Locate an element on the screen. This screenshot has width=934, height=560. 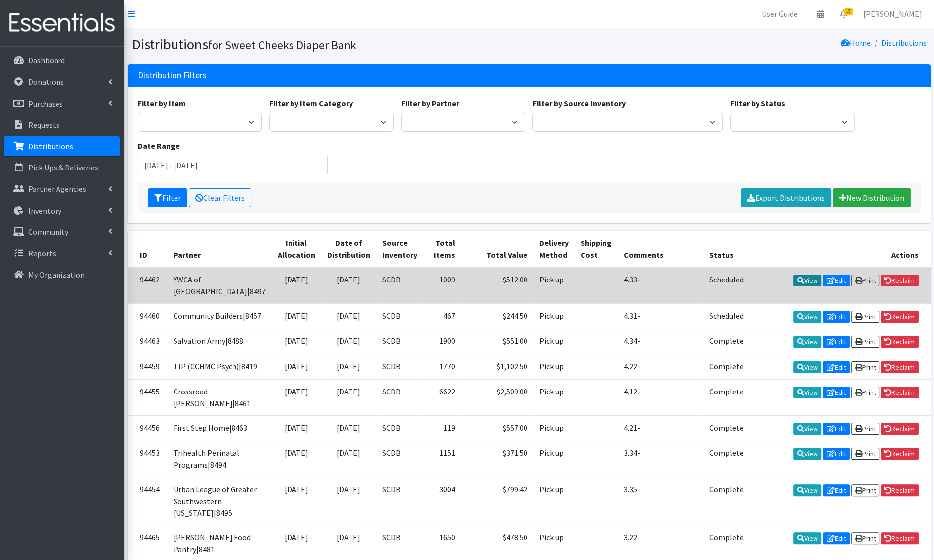
a: User Guide is located at coordinates (780, 14).